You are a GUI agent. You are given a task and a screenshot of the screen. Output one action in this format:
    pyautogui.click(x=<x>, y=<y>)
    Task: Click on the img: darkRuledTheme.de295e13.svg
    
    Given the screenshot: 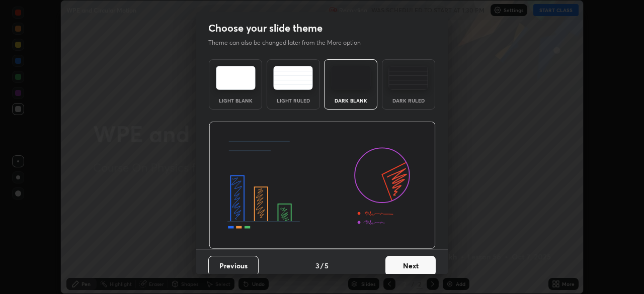 What is the action you would take?
    pyautogui.click(x=408, y=78)
    